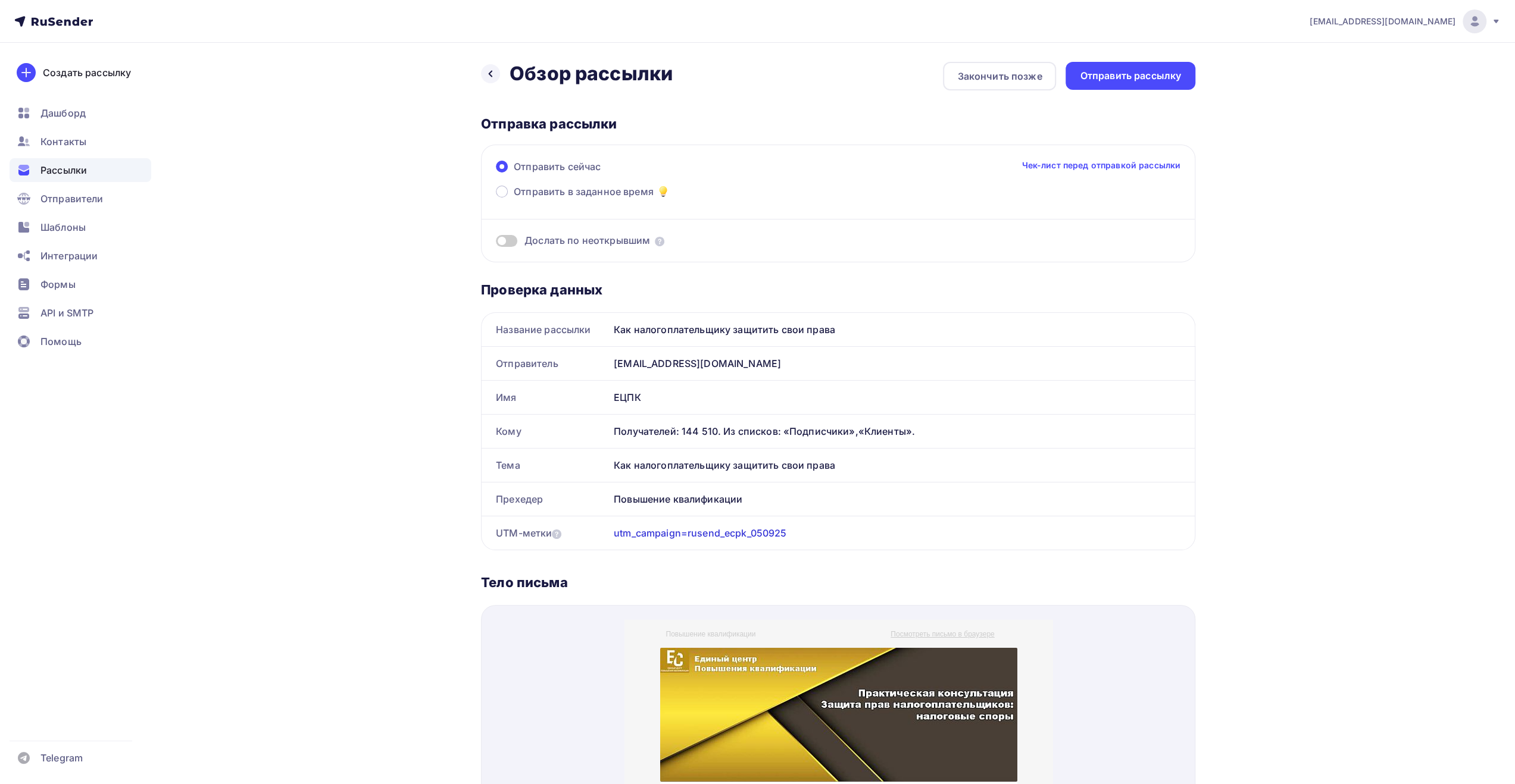  I want to click on strong: Практические рекомендации по успешному прохождению налоговых проверок., so click(209, 541).